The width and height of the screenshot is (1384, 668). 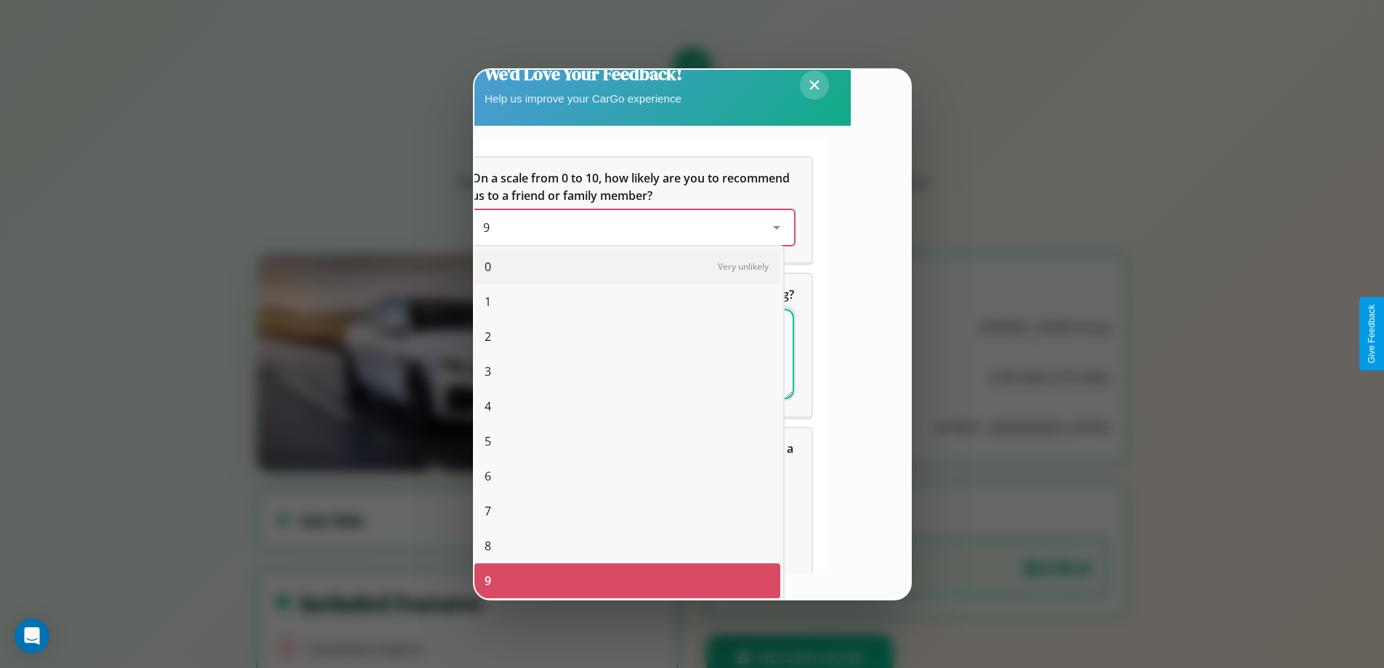 What do you see at coordinates (1371, 333) in the screenshot?
I see `div: Give Feedback` at bounding box center [1371, 333].